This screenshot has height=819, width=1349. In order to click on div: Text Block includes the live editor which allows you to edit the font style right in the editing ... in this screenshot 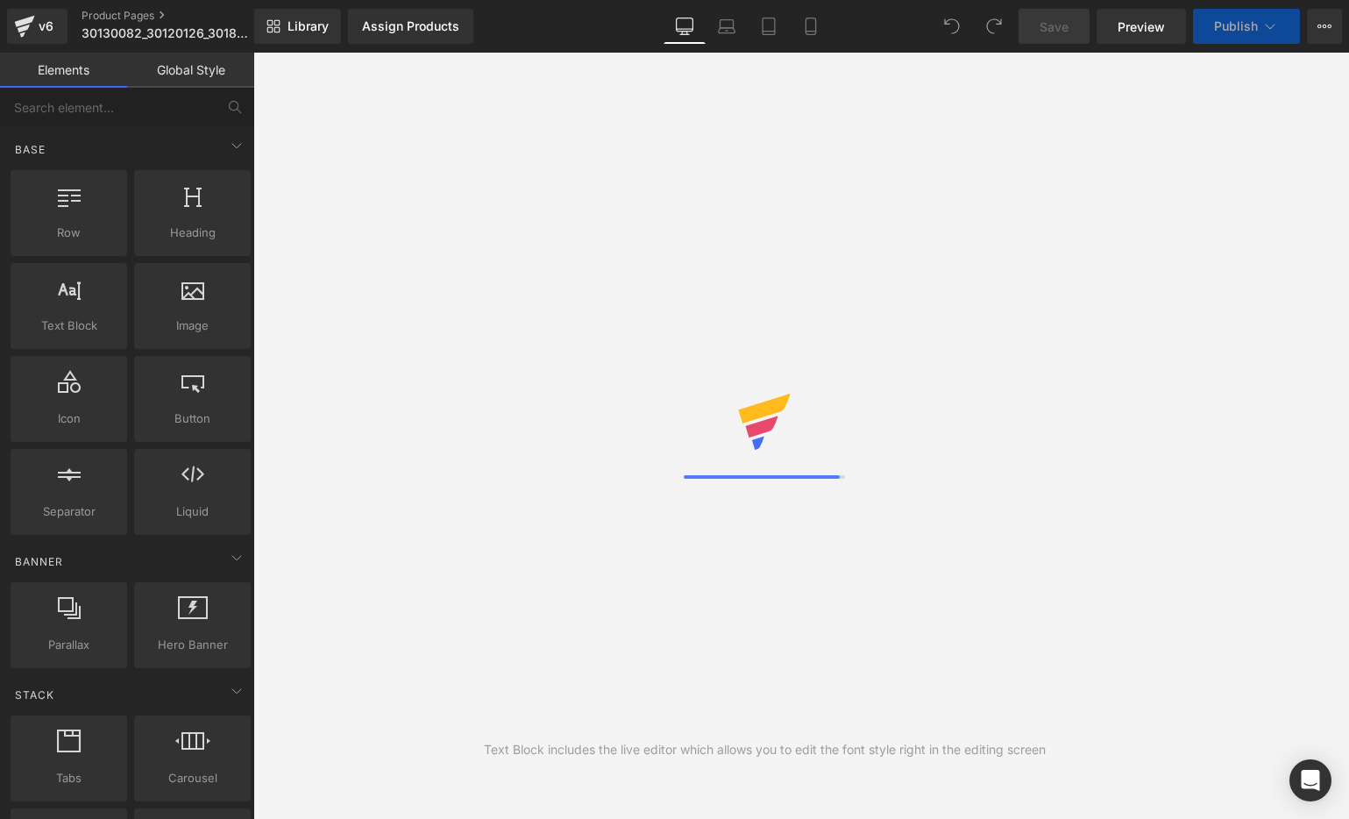, I will do `click(764, 749)`.